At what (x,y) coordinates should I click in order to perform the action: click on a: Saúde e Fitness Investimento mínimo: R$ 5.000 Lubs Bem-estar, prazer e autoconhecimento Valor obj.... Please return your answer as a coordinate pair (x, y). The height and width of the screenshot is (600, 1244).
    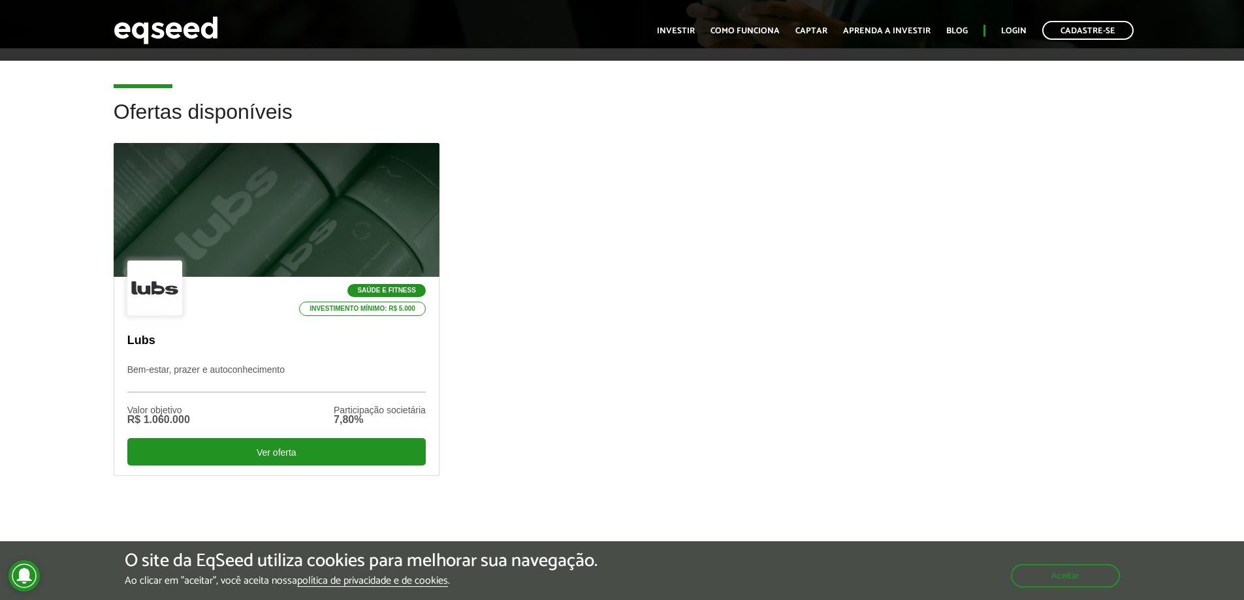
    Looking at the image, I should click on (276, 309).